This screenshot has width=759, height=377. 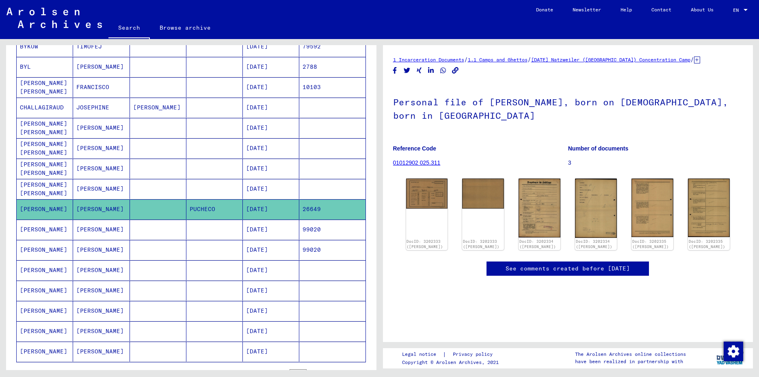 What do you see at coordinates (129, 28) in the screenshot?
I see `a: Search` at bounding box center [129, 28].